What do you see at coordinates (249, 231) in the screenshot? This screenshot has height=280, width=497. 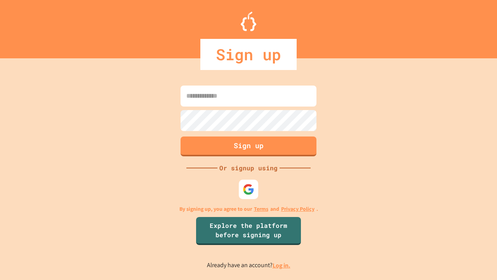 I see `a: Explore the platform before signing up` at bounding box center [249, 231].